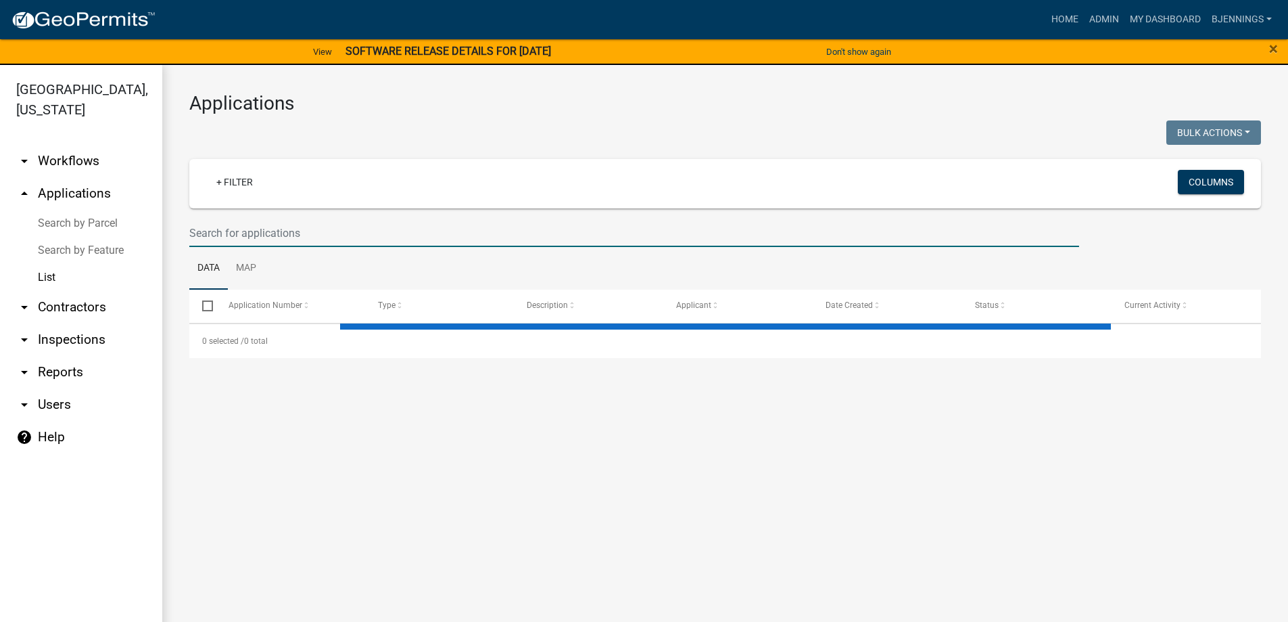  I want to click on i: arrow_drop_up, so click(24, 193).